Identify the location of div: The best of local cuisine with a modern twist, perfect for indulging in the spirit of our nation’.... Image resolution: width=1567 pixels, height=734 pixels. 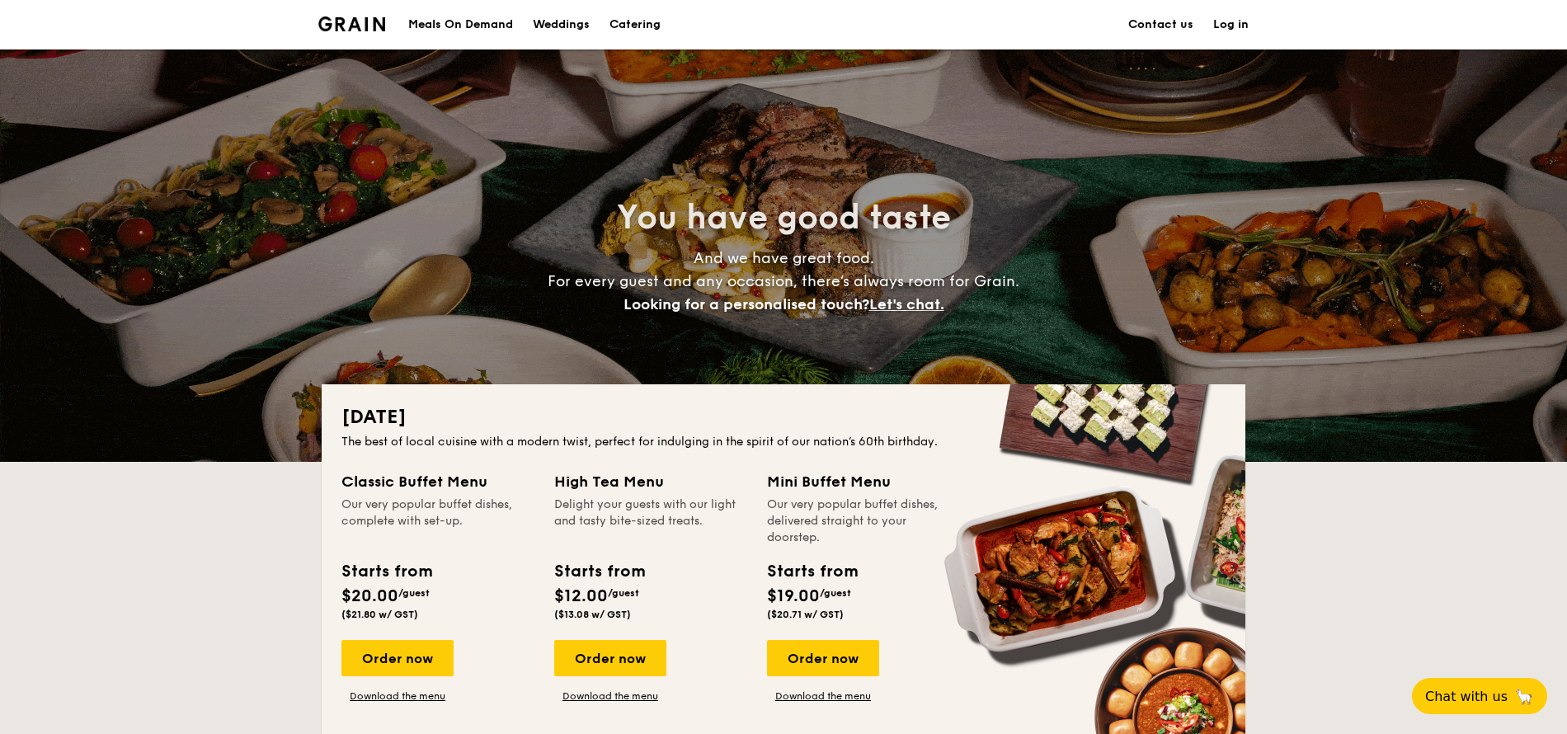
(784, 442).